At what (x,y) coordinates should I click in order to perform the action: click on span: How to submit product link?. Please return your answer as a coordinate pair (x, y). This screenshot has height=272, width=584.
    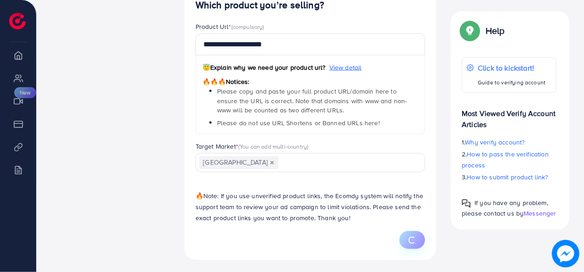
    Looking at the image, I should click on (508, 177).